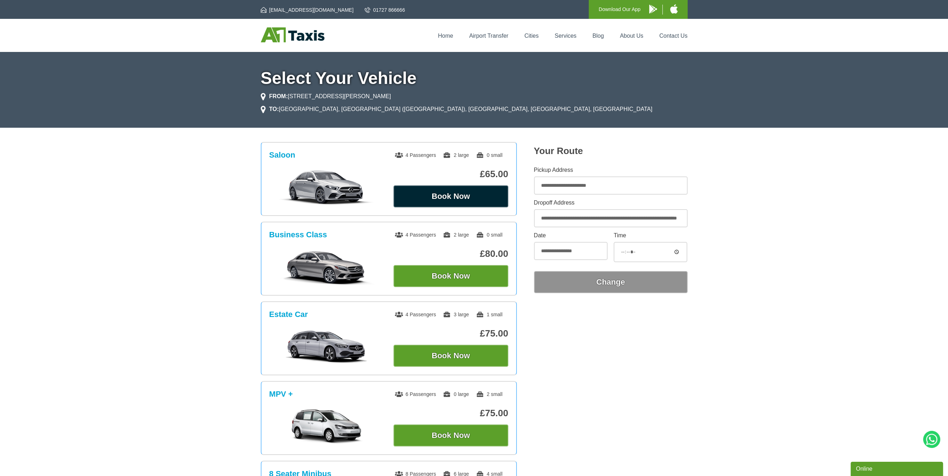  Describe the element at coordinates (456, 394) in the screenshot. I see `span: 0 large` at that location.